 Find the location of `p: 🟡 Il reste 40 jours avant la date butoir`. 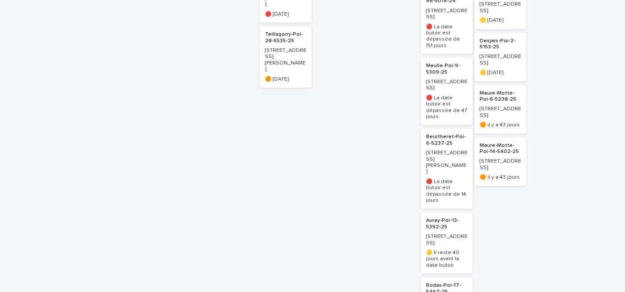

p: 🟡 Il reste 40 jours avant la date butoir is located at coordinates (446, 259).